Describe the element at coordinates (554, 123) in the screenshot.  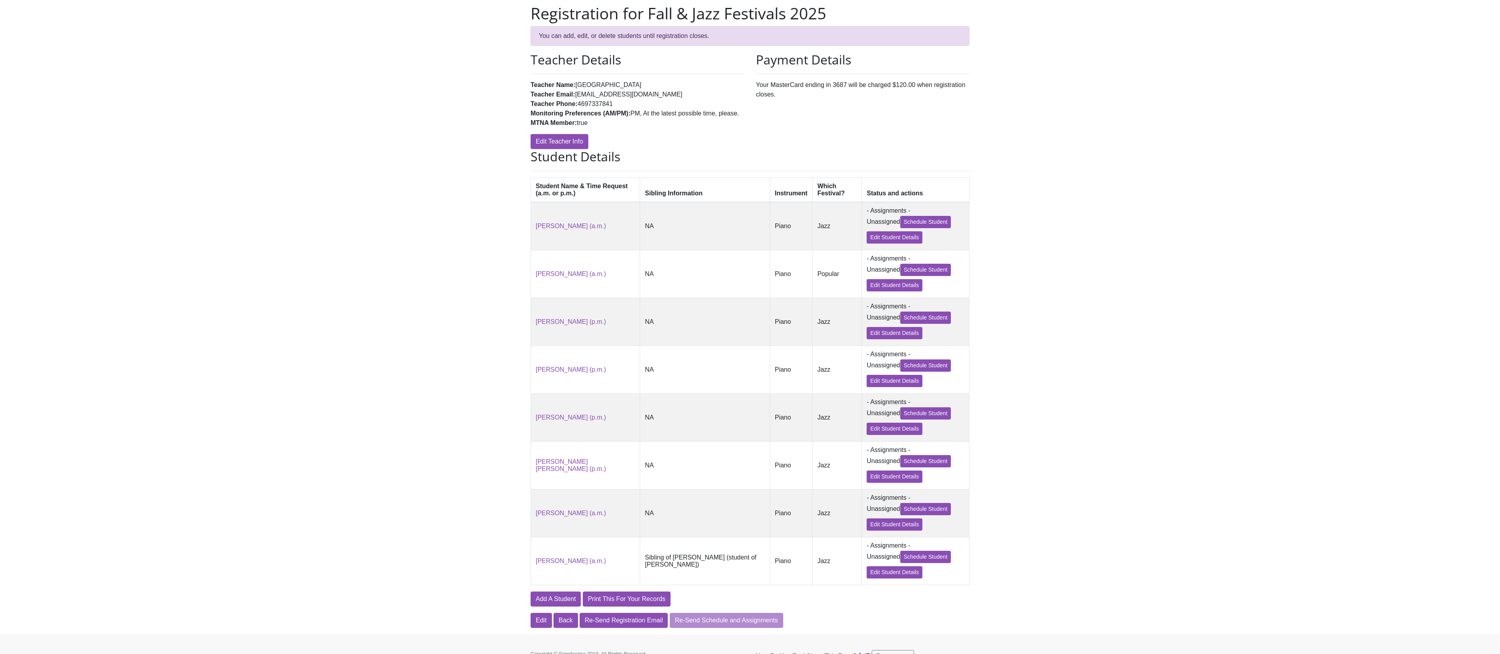
I see `strong: MTNA Member:` at that location.